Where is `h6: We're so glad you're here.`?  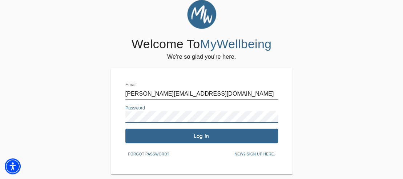
h6: We're so glad you're here. is located at coordinates (201, 57).